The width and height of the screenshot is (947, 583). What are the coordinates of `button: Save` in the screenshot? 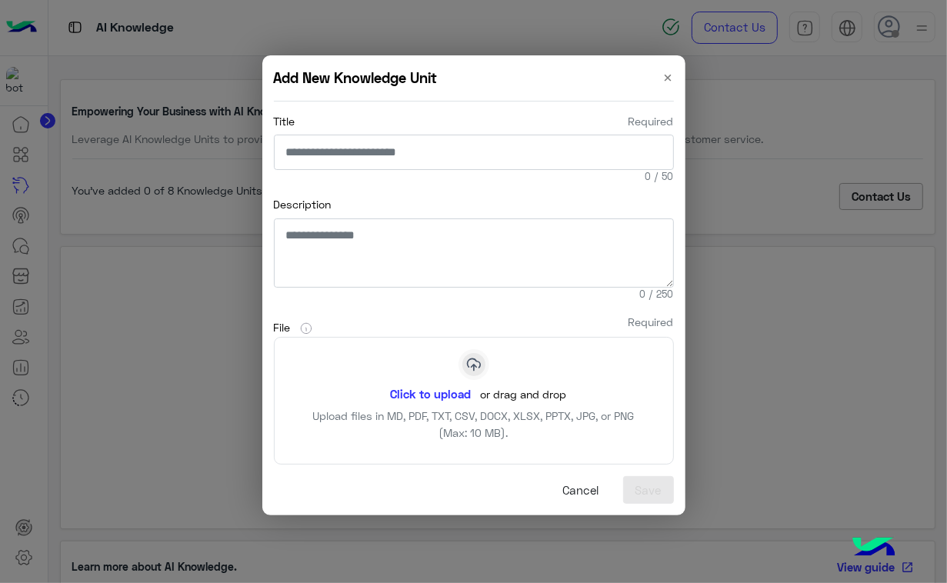 It's located at (648, 490).